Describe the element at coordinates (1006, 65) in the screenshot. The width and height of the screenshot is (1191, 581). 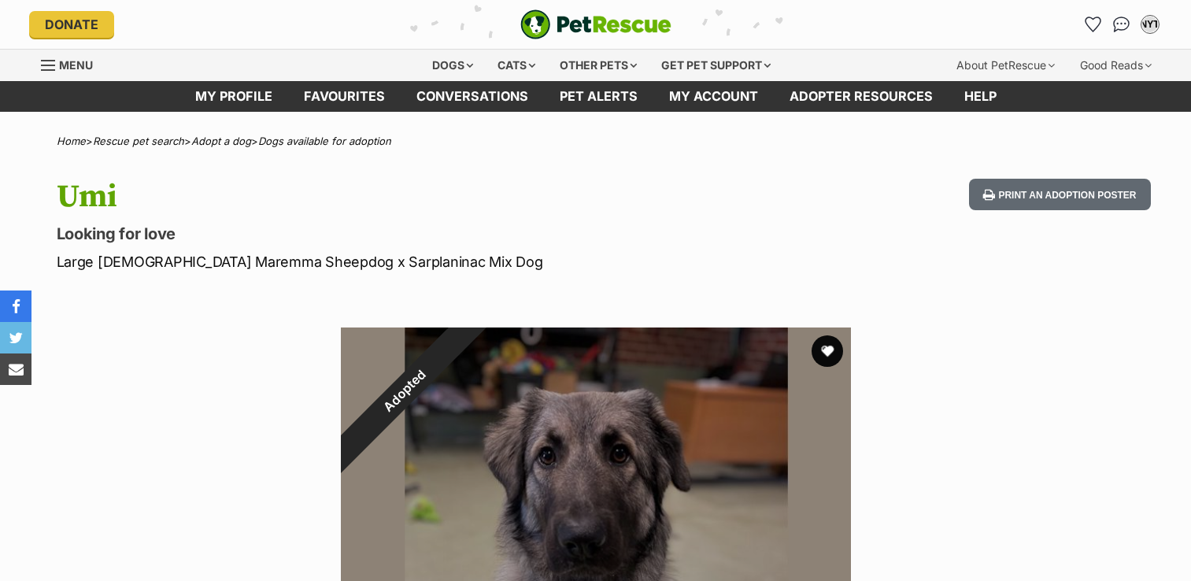
I see `div: About PetRescue` at that location.